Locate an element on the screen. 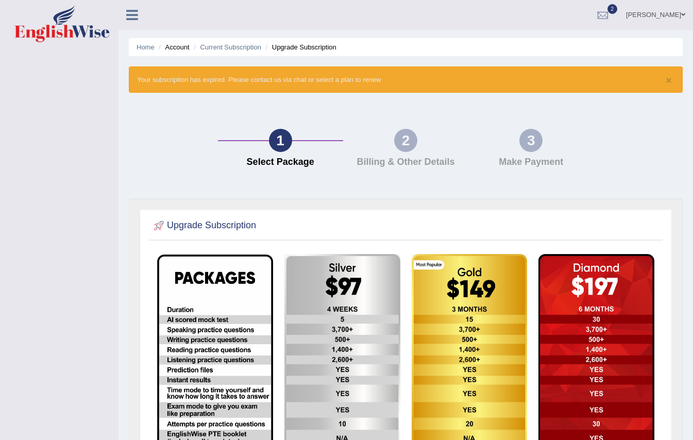 This screenshot has height=440, width=693. h4: Billing & Other Details is located at coordinates (405, 162).